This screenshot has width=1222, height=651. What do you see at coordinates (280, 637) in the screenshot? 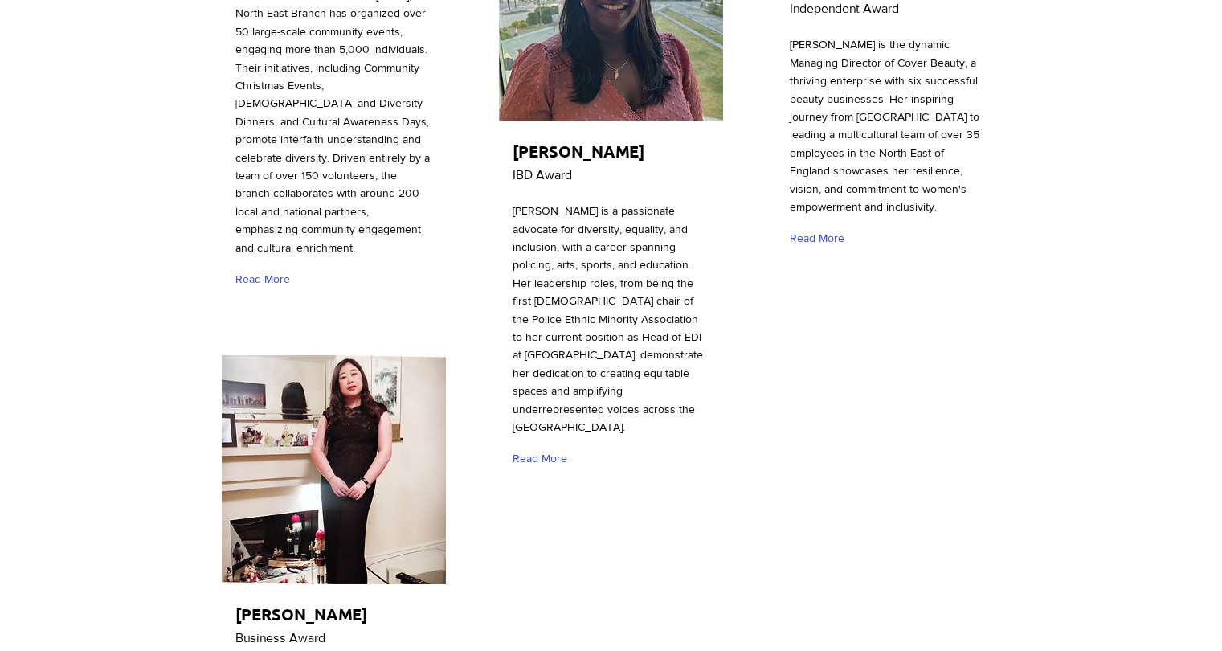
I see `span: Business Award` at bounding box center [280, 637].